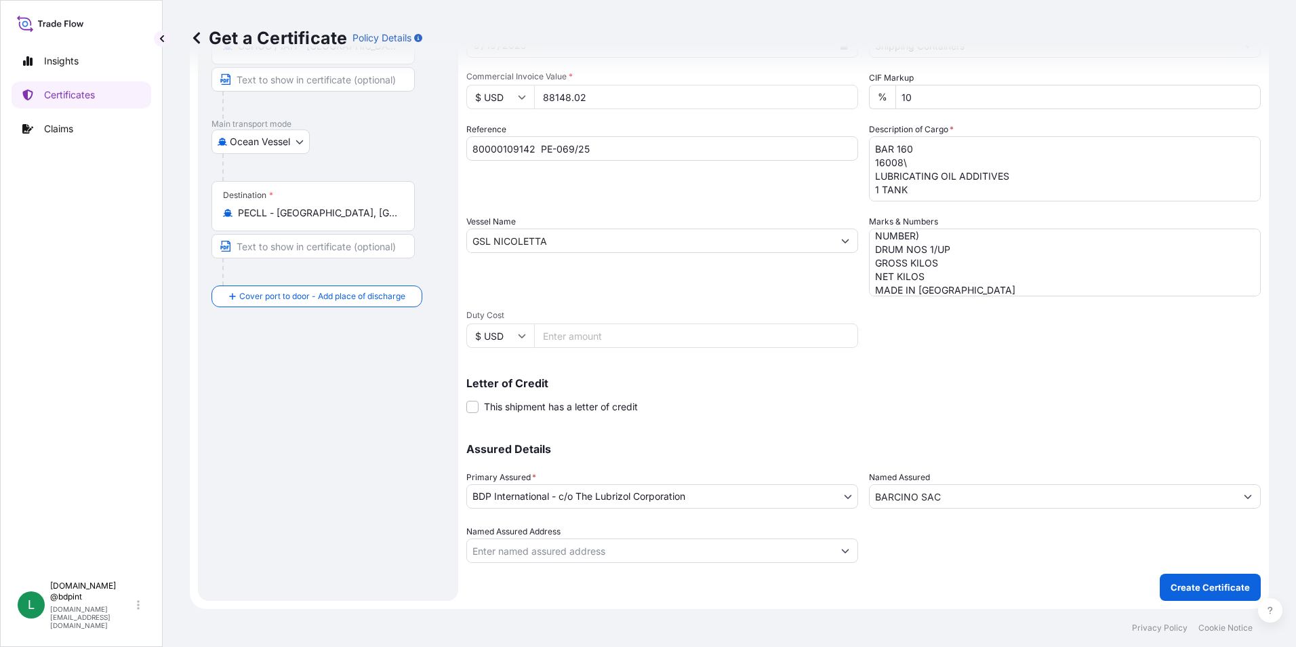  What do you see at coordinates (69, 95) in the screenshot?
I see `p: Certificates` at bounding box center [69, 95].